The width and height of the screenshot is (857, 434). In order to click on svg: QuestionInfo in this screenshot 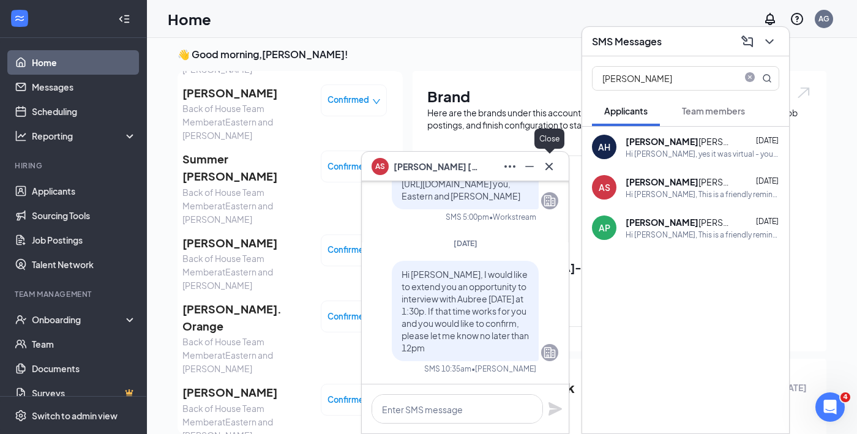, I will do `click(797, 19)`.